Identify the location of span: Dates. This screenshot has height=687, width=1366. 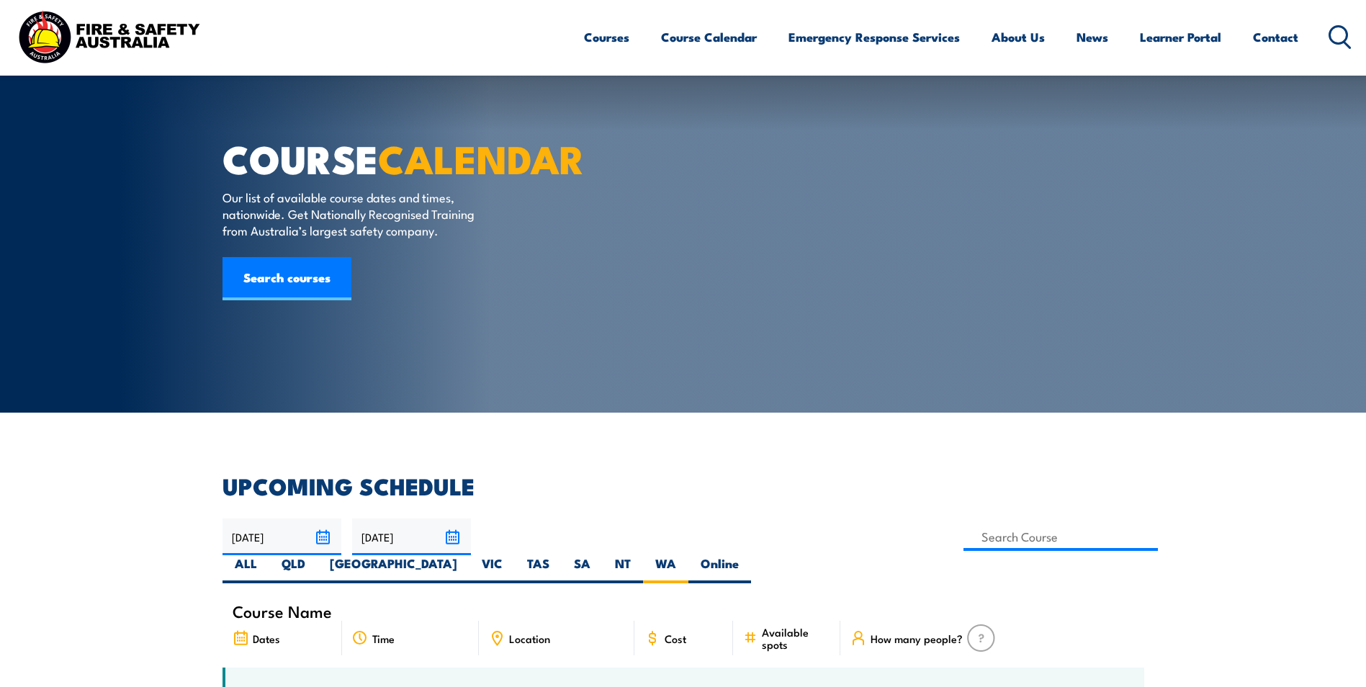
(267, 638).